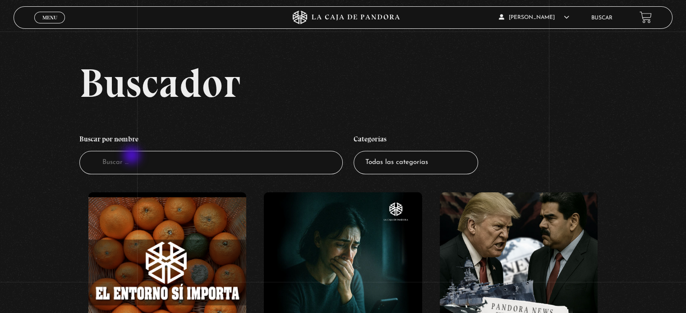 This screenshot has width=686, height=313. Describe the element at coordinates (645, 17) in the screenshot. I see `a: View your shopping cart` at that location.